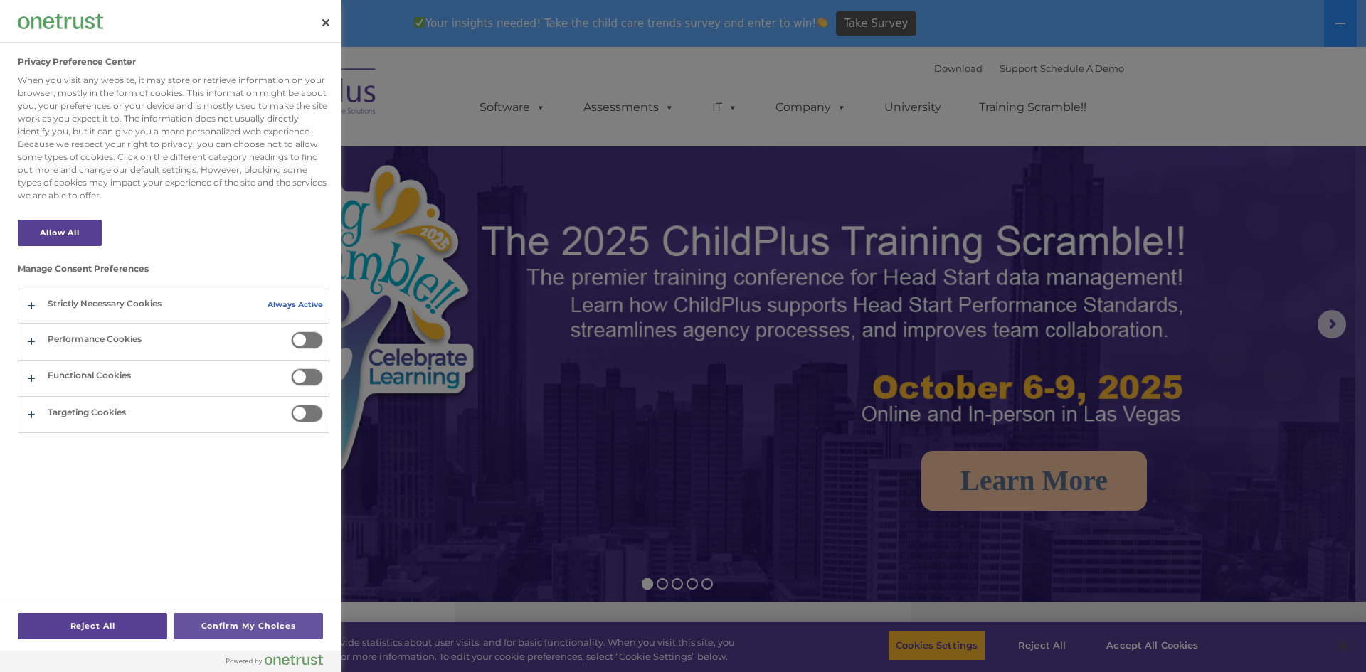 The image size is (1366, 672). I want to click on button: Reject All, so click(92, 626).